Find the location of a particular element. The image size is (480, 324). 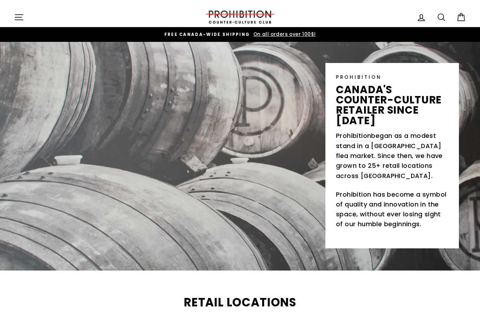

img: PROHIBITION COUNTER-CULTURE CLUB is located at coordinates (240, 17).